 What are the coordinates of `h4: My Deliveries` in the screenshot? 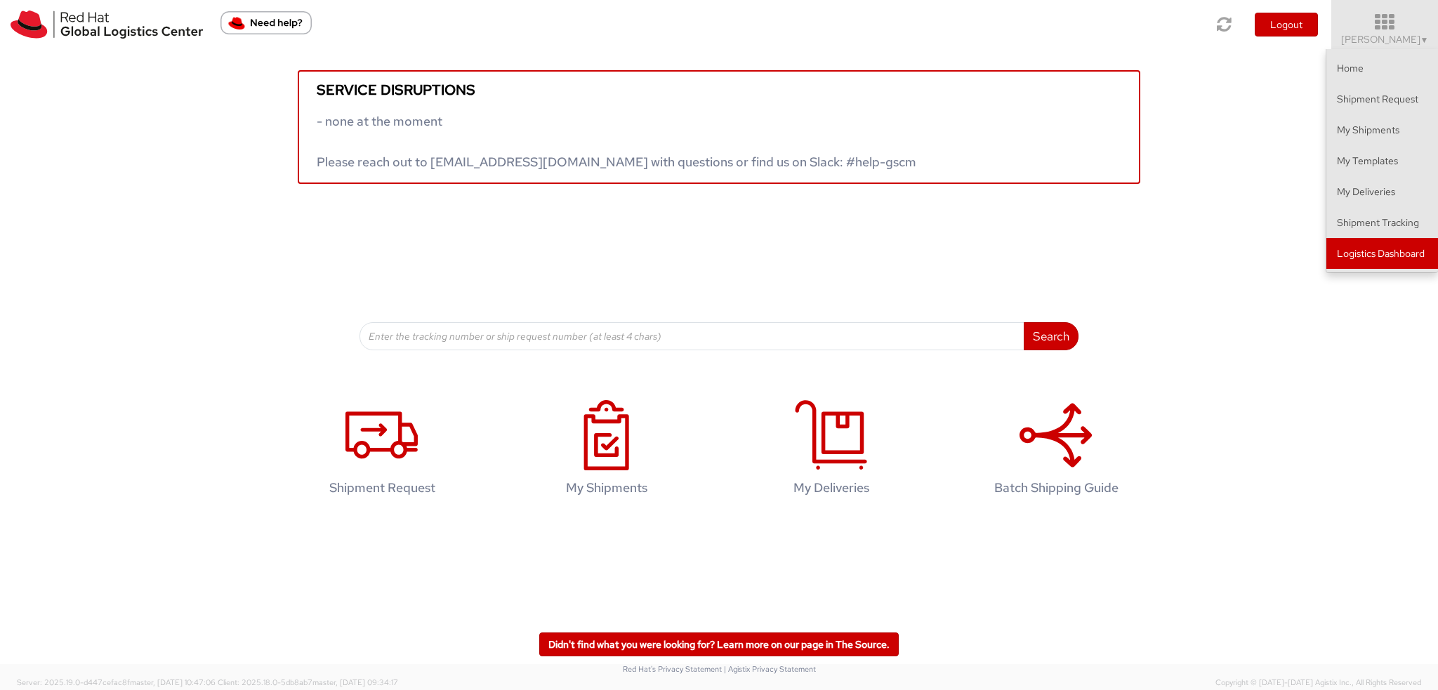 It's located at (831, 488).